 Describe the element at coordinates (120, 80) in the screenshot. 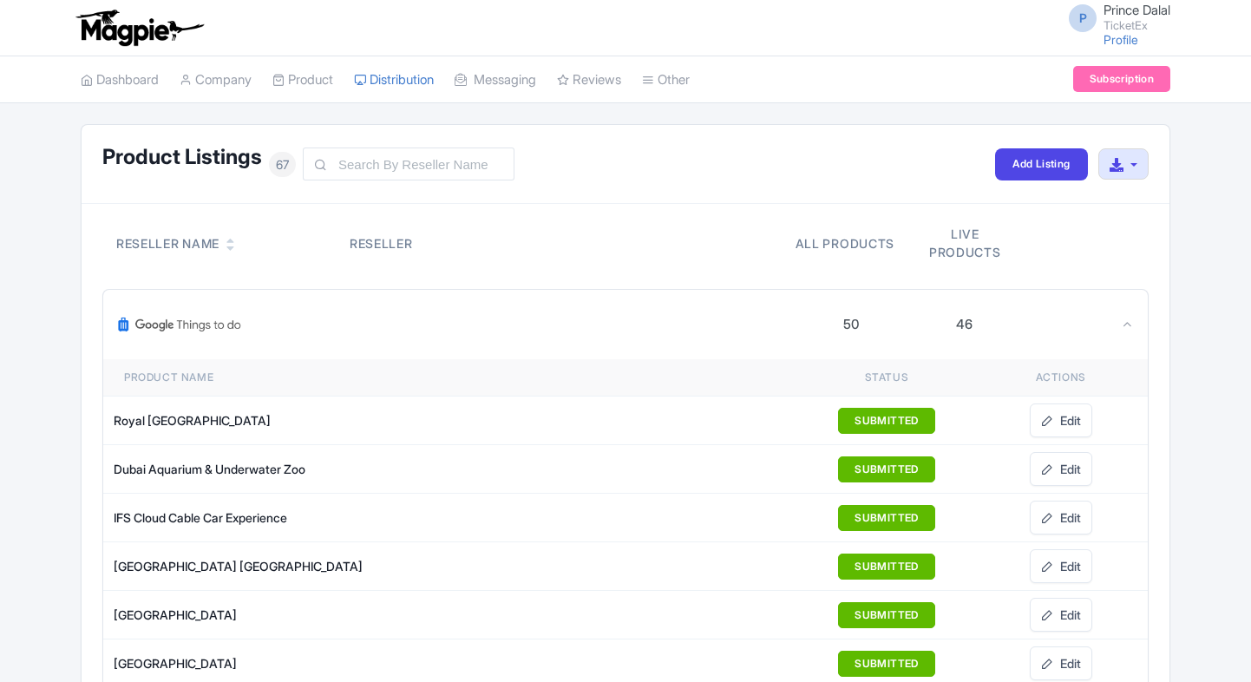

I see `a: Dashboard` at that location.